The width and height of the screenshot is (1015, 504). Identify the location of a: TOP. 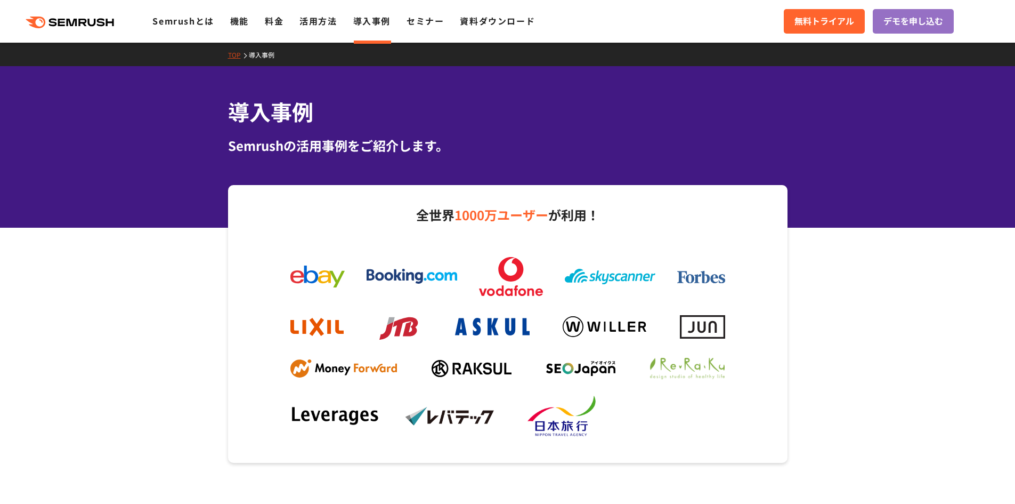
(238, 54).